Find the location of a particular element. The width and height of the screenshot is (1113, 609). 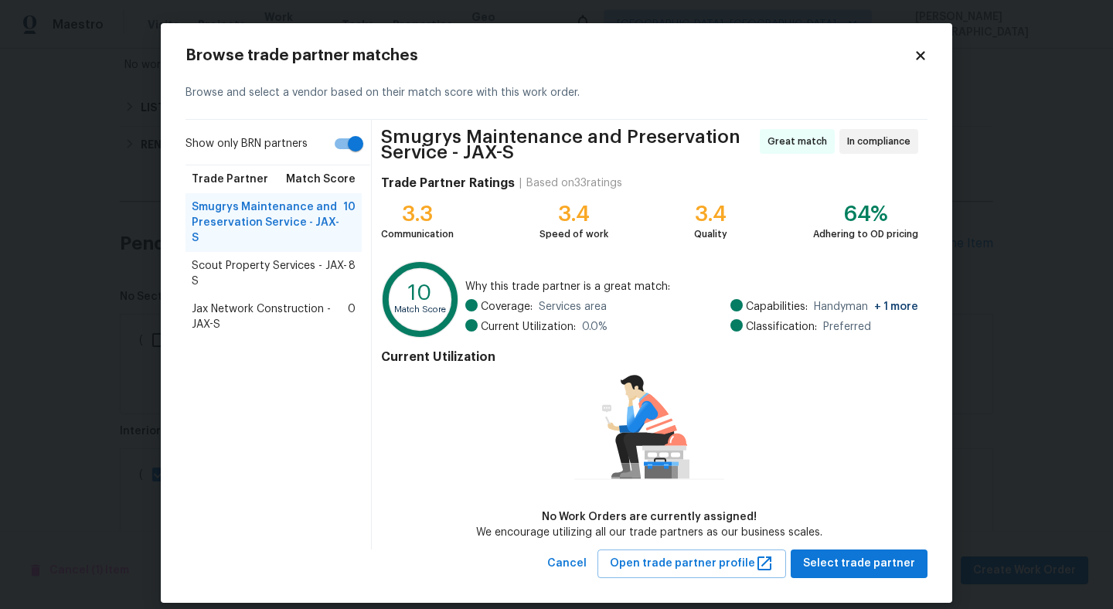

span: Jax Network Construction - JAX-S is located at coordinates (270, 317).